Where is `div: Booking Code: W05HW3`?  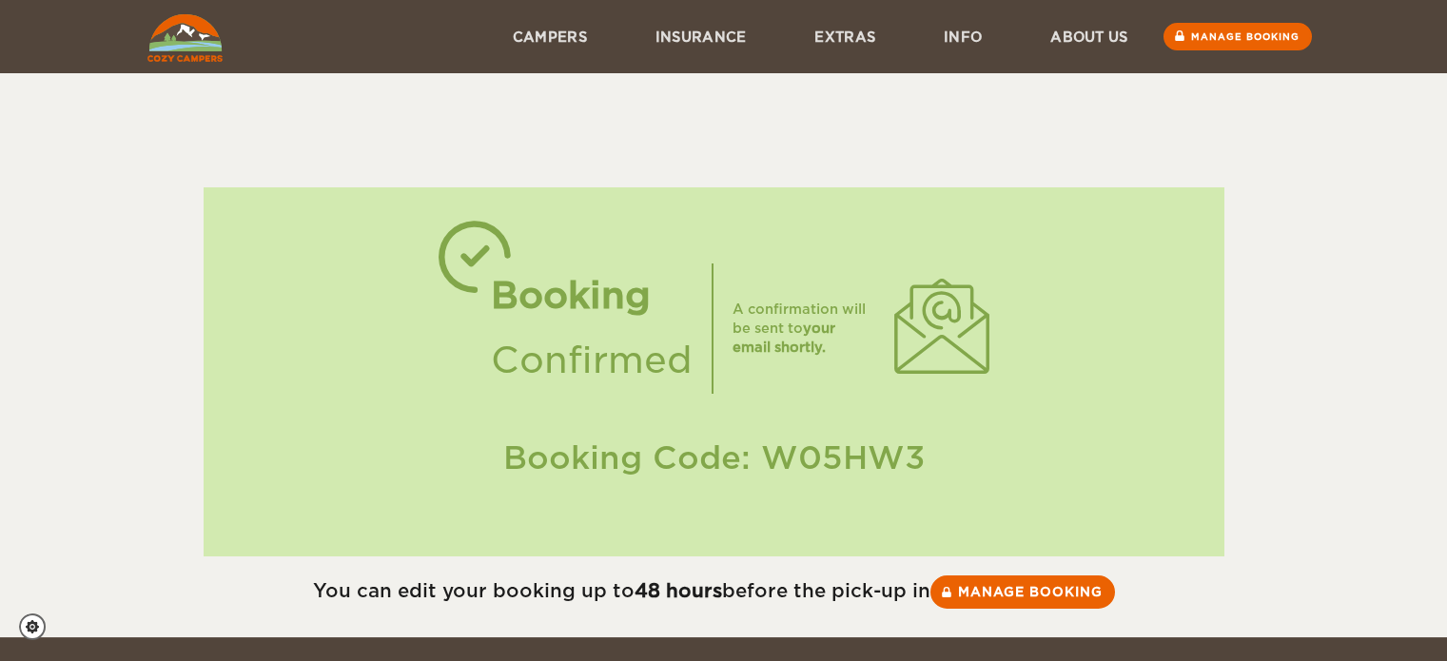 div: Booking Code: W05HW3 is located at coordinates (713, 458).